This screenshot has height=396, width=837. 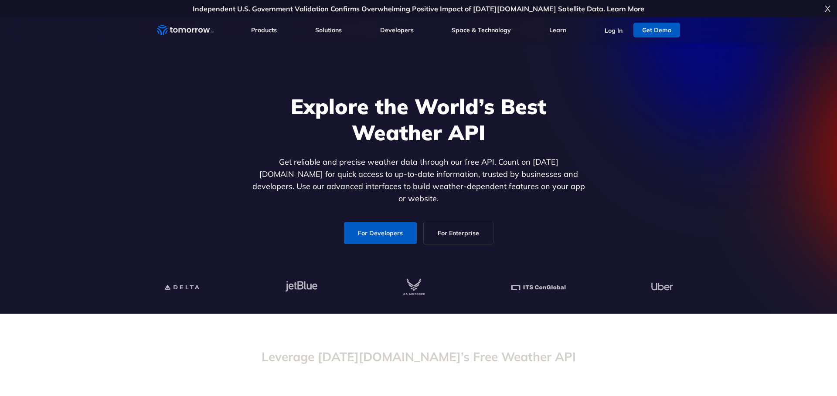 I want to click on a: Developers, so click(x=397, y=30).